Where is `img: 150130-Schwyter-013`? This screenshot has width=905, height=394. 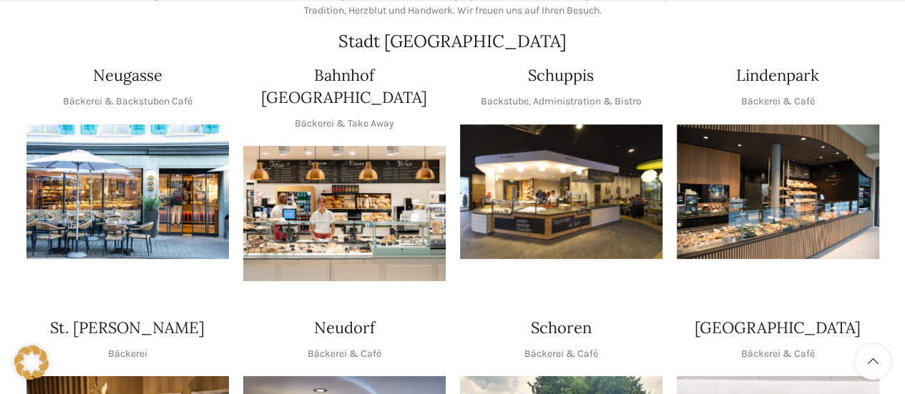 img: 150130-Schwyter-013 is located at coordinates (561, 192).